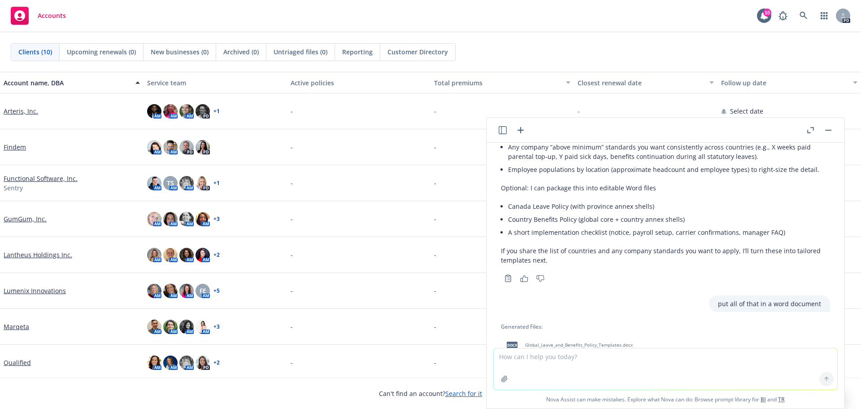 This screenshot has width=861, height=409. I want to click on a: Marqeta, so click(16, 326).